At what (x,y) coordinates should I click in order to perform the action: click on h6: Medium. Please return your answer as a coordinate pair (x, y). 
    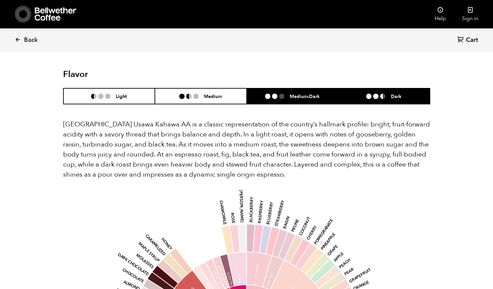
    Looking at the image, I should click on (213, 96).